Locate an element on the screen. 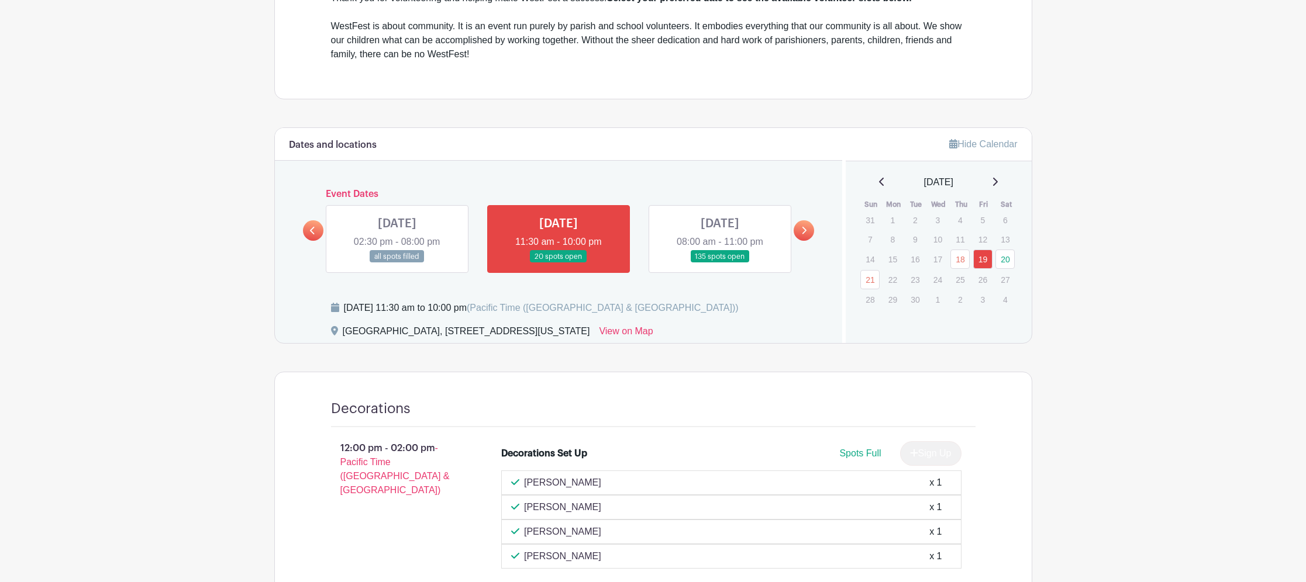 The width and height of the screenshot is (1306, 582). p: 28 is located at coordinates (870, 299).